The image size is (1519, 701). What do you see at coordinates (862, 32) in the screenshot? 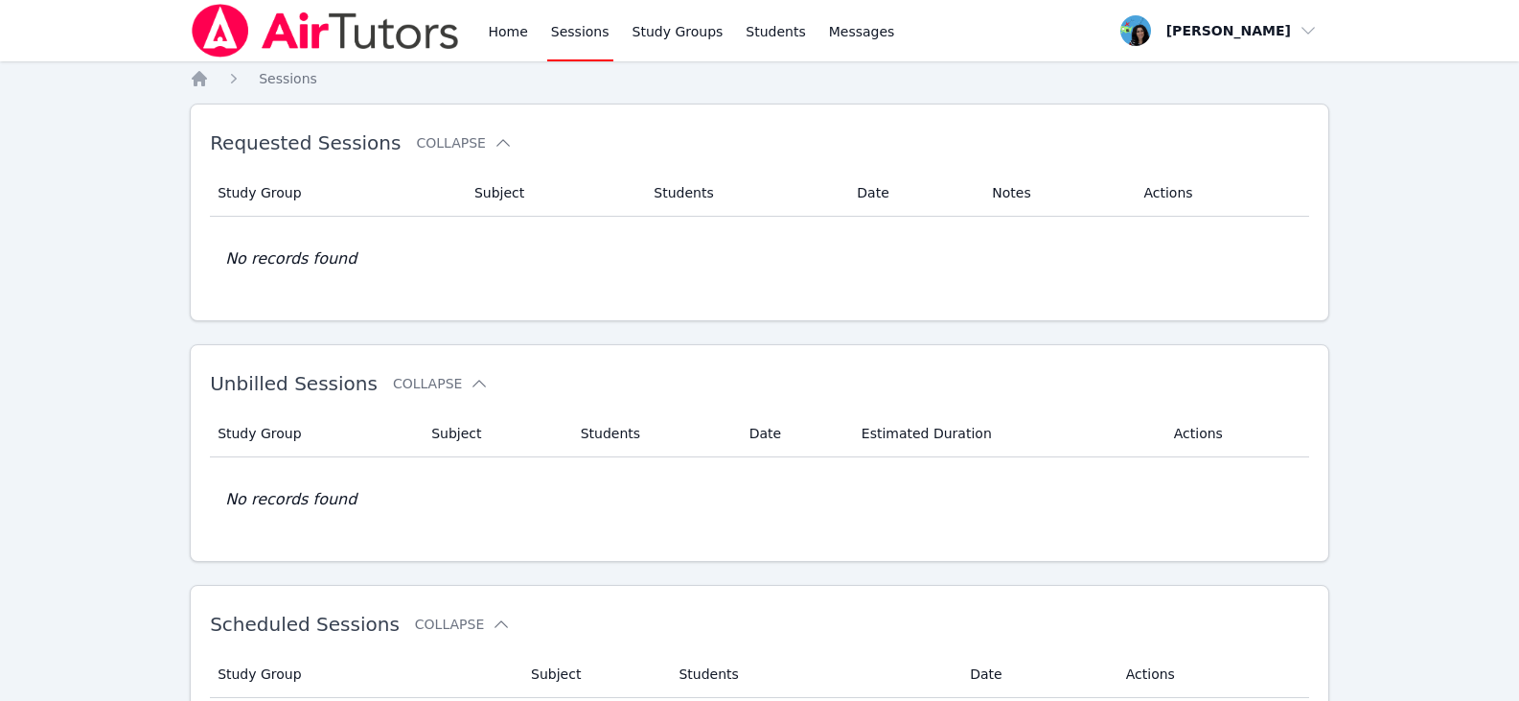
I see `span: Messages` at bounding box center [862, 32].